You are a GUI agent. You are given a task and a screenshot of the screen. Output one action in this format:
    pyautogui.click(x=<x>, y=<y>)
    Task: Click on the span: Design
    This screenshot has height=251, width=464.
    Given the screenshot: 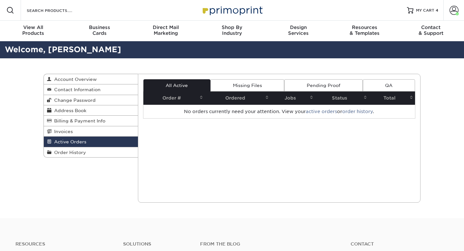 What is the action you would take?
    pyautogui.click(x=298, y=27)
    